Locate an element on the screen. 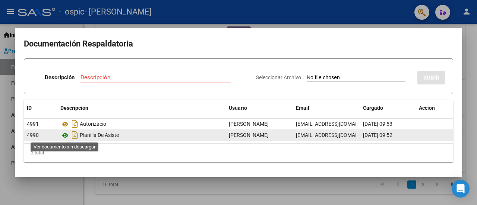 The image size is (477, 205). span: Descripción is located at coordinates (74, 108).